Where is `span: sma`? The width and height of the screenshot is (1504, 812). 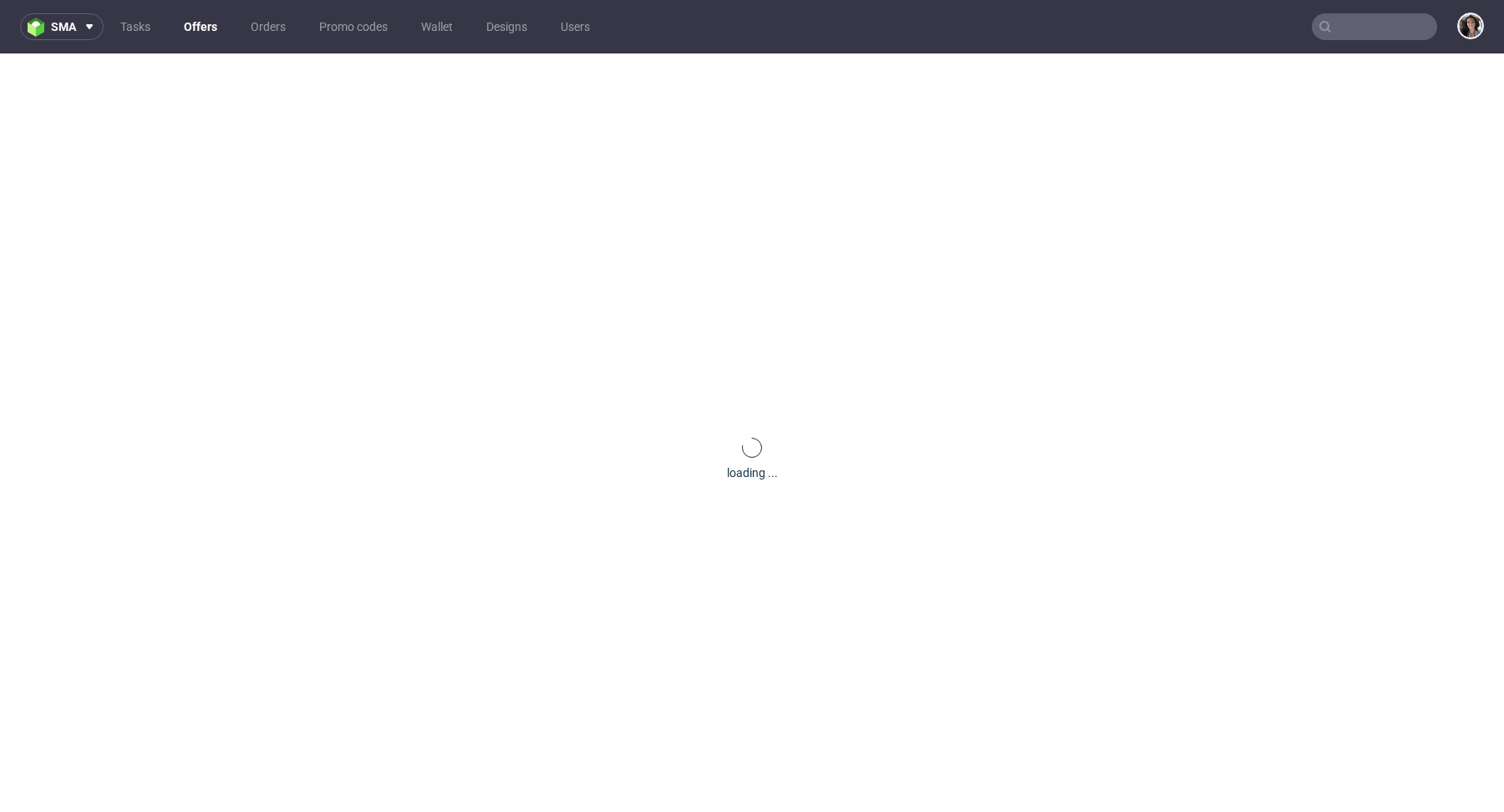 span: sma is located at coordinates (64, 27).